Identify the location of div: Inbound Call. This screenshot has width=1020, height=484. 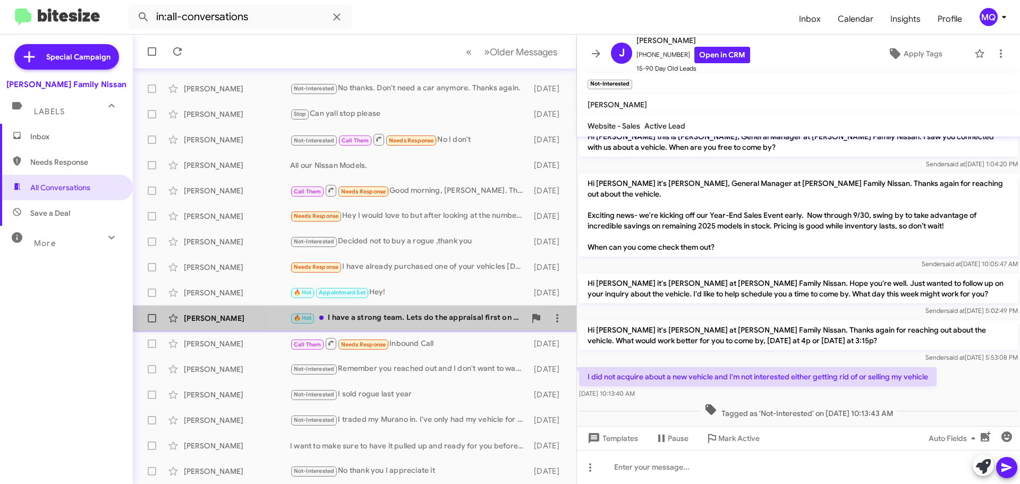
(409, 343).